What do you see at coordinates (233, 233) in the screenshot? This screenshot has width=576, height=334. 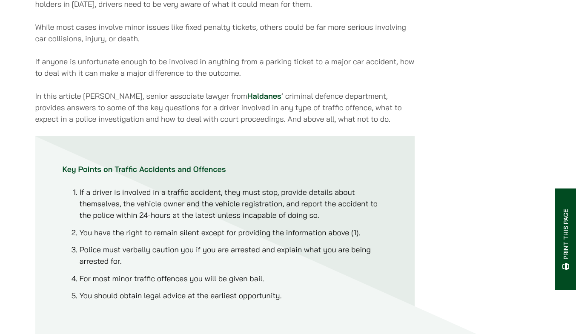 I see `li: You have the right to remain silent except for providing the information above (1).` at bounding box center [233, 233].